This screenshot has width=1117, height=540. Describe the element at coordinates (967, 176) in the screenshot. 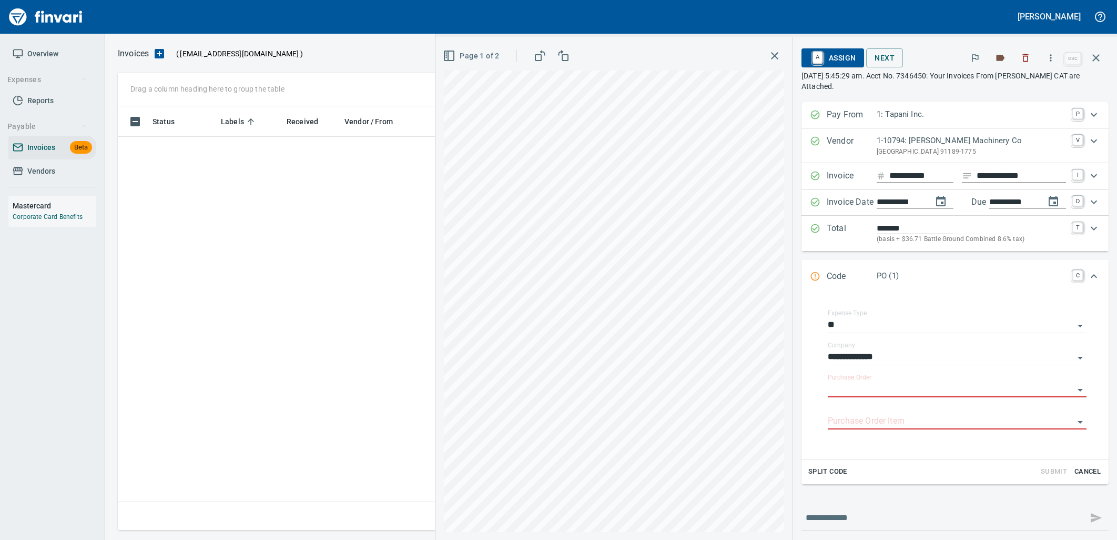

I see `svg: Invoice description` at that location.